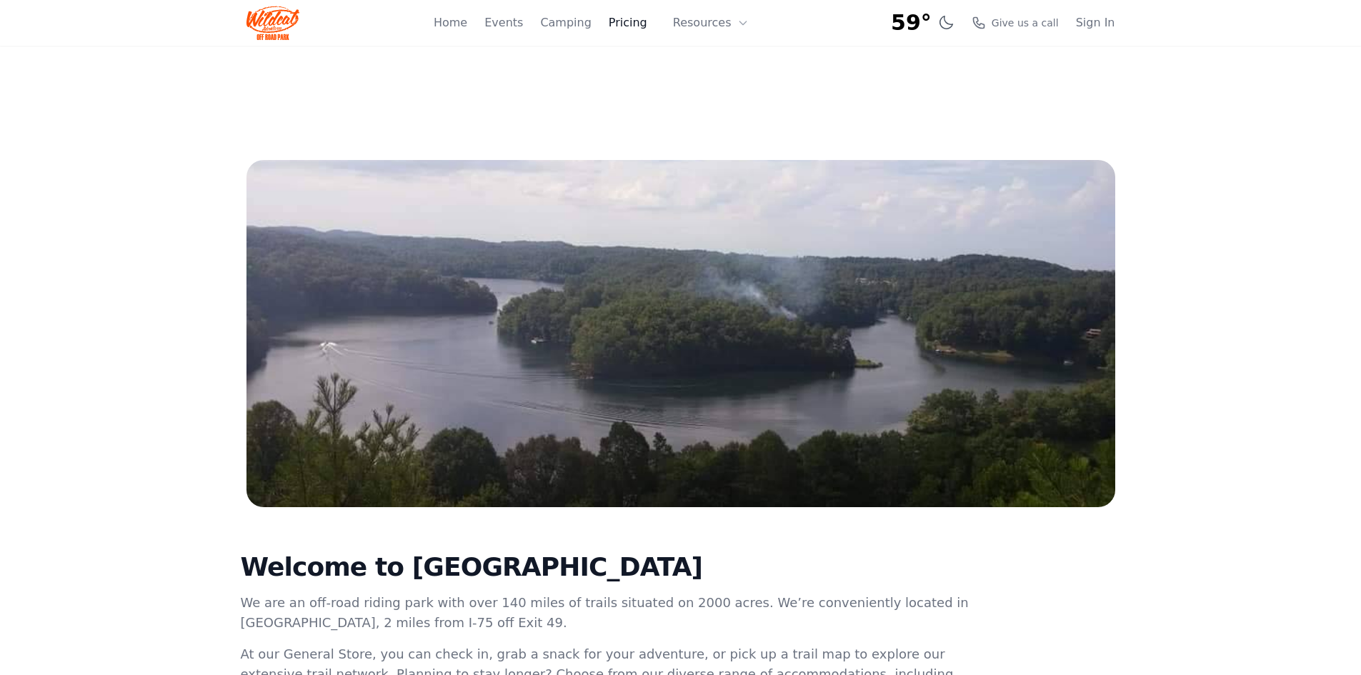  I want to click on button: Resources, so click(711, 23).